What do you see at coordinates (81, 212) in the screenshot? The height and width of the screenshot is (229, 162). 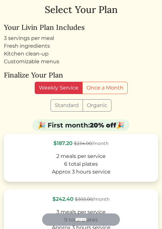 I see `div: 3 meals per service` at bounding box center [81, 212].